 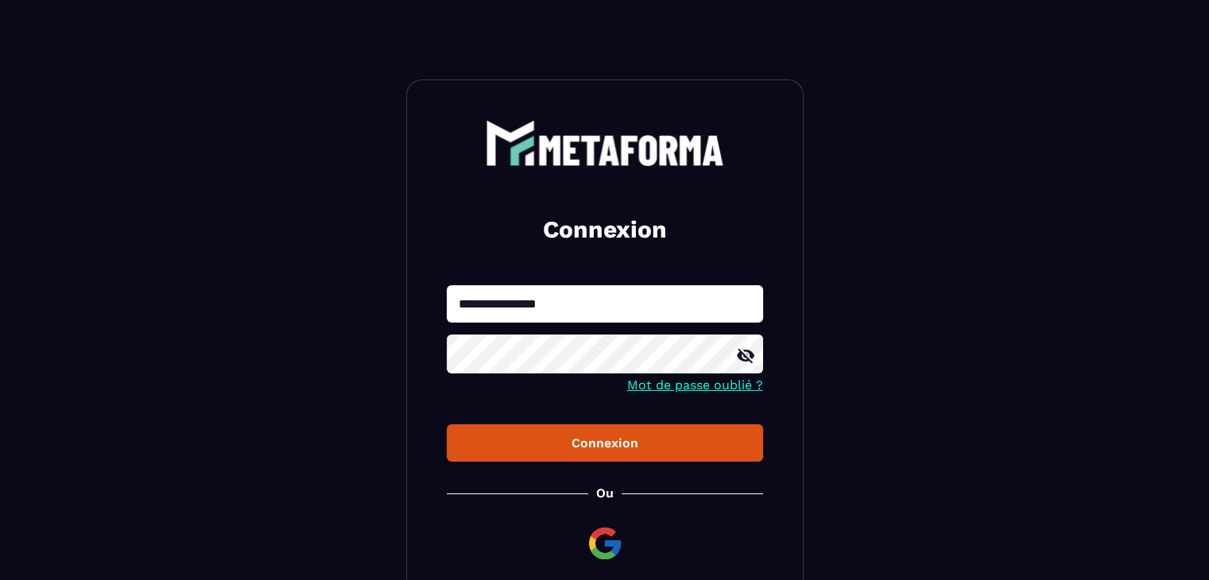 What do you see at coordinates (605, 230) in the screenshot?
I see `h2: Connexion` at bounding box center [605, 230].